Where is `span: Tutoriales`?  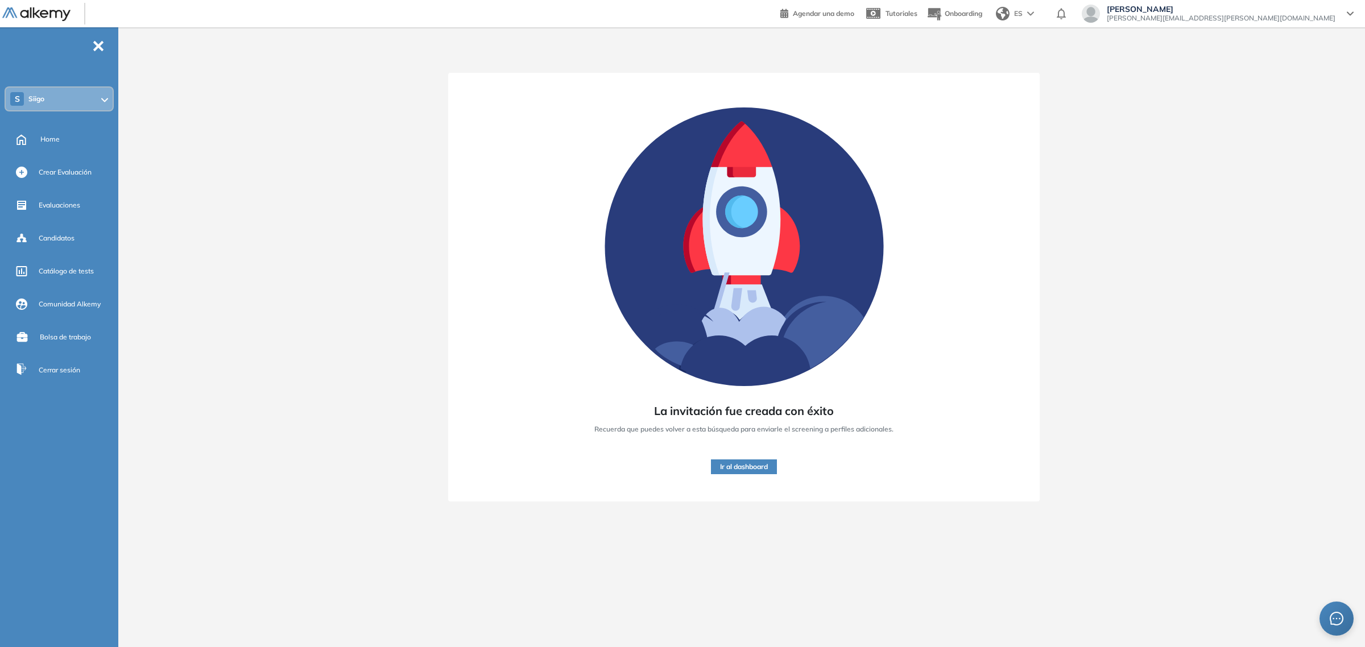
span: Tutoriales is located at coordinates (902, 13).